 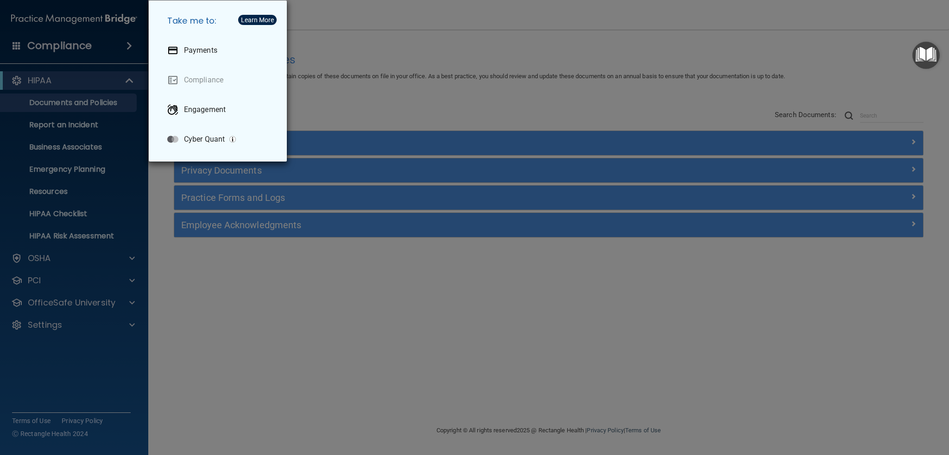 What do you see at coordinates (257, 20) in the screenshot?
I see `button: Learn More` at bounding box center [257, 20].